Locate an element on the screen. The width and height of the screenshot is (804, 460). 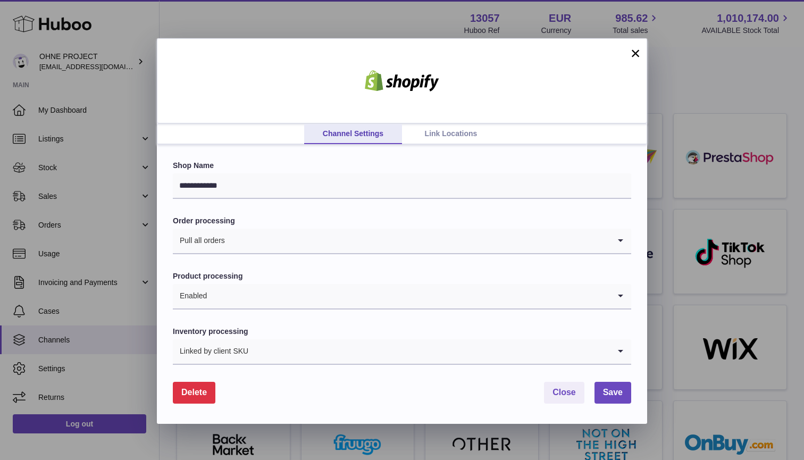
span: Pull all orders is located at coordinates (199, 241).